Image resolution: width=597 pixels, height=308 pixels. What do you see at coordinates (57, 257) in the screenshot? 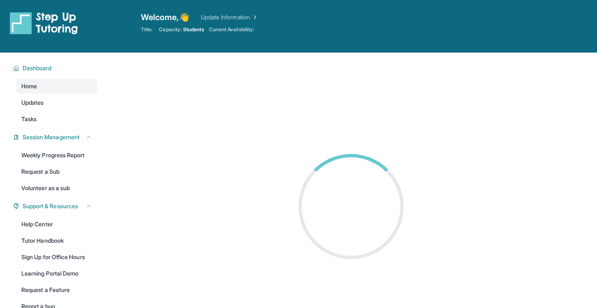
I see `a: Sign Up for Office Hours` at bounding box center [57, 257].